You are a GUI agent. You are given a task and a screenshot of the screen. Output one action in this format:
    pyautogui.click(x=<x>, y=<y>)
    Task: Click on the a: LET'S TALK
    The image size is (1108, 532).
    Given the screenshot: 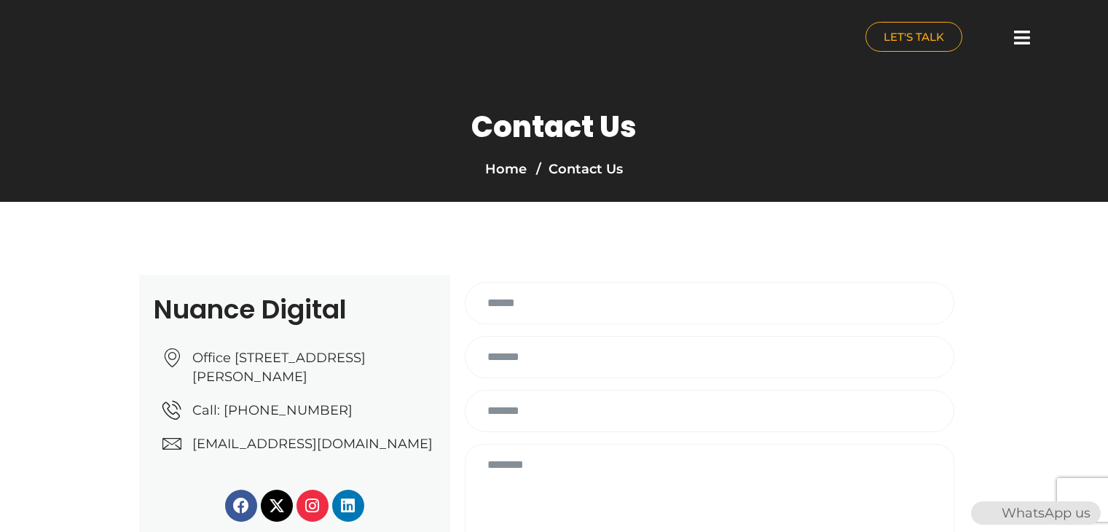 What is the action you would take?
    pyautogui.click(x=914, y=36)
    